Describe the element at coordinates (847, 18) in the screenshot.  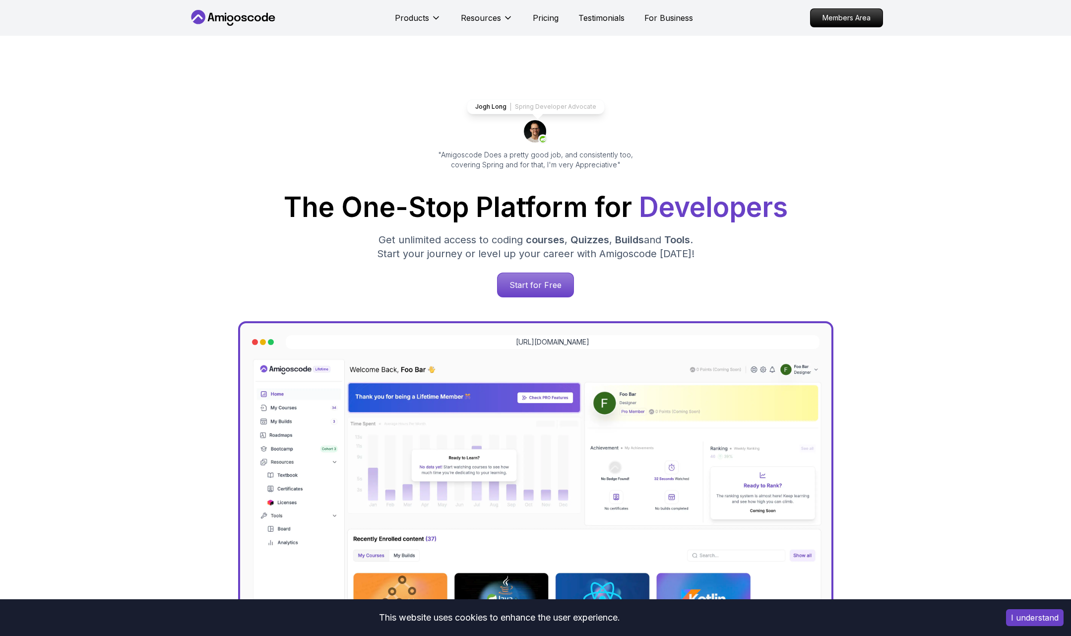
I see `a: Members Area` at that location.